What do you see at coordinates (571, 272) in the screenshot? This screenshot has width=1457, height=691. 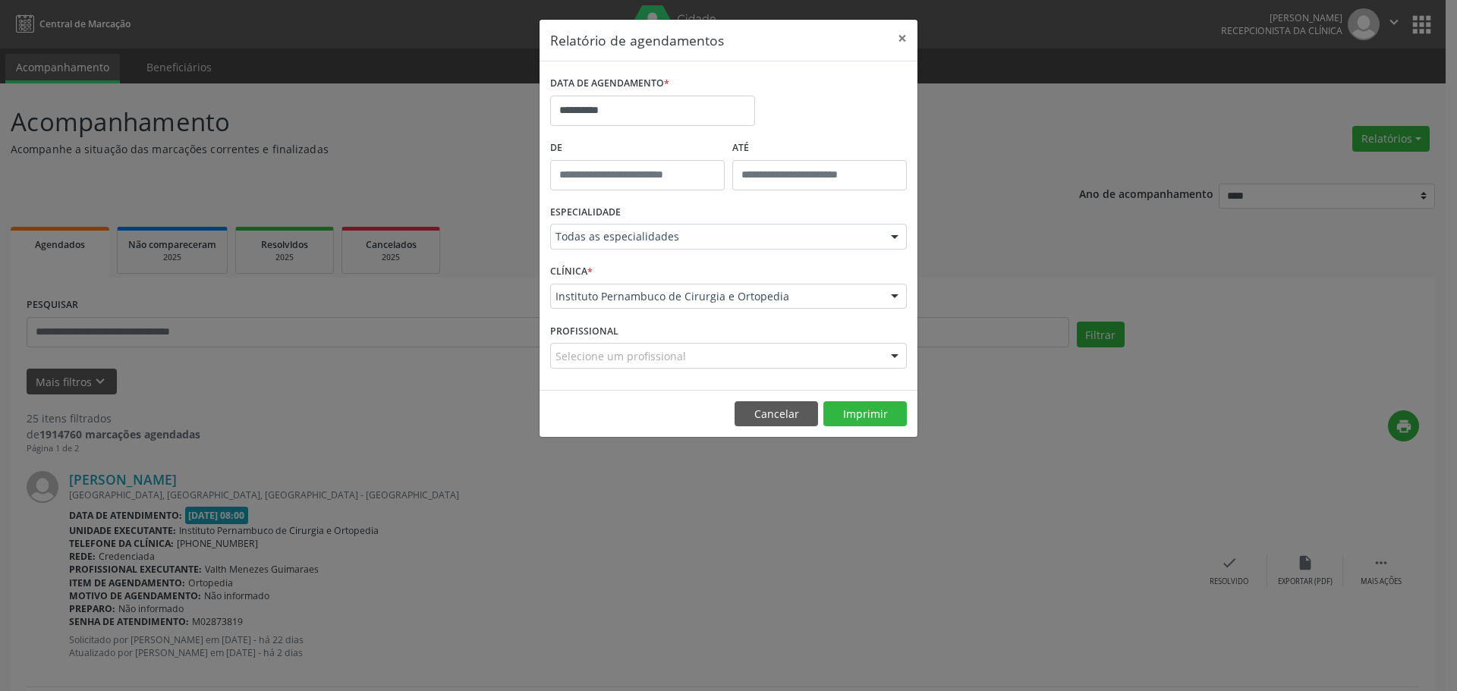 I see `label: CLÍNICA` at bounding box center [571, 272].